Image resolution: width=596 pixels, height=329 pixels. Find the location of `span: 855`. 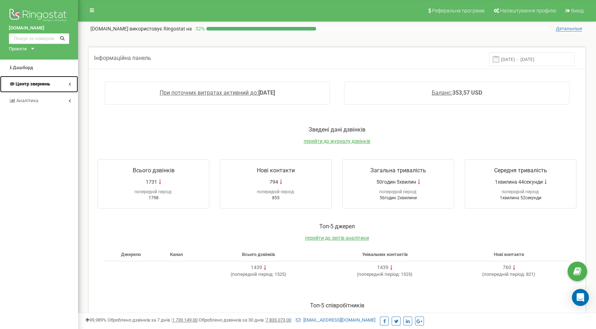

span: 855 is located at coordinates (276, 198).